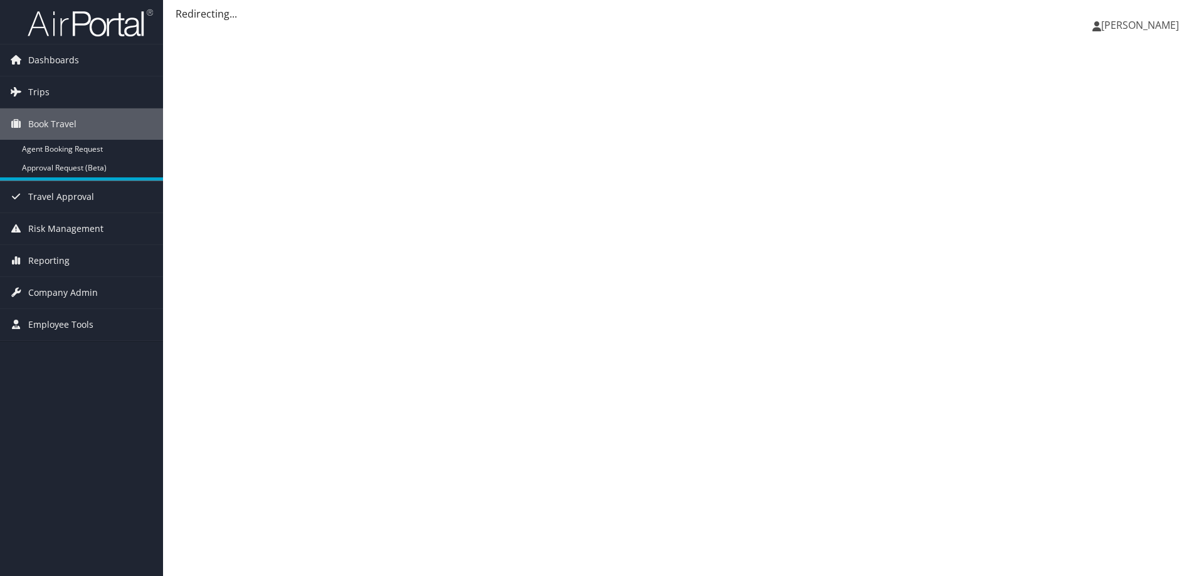 Image resolution: width=1204 pixels, height=576 pixels. What do you see at coordinates (66, 229) in the screenshot?
I see `span: Risk Management` at bounding box center [66, 229].